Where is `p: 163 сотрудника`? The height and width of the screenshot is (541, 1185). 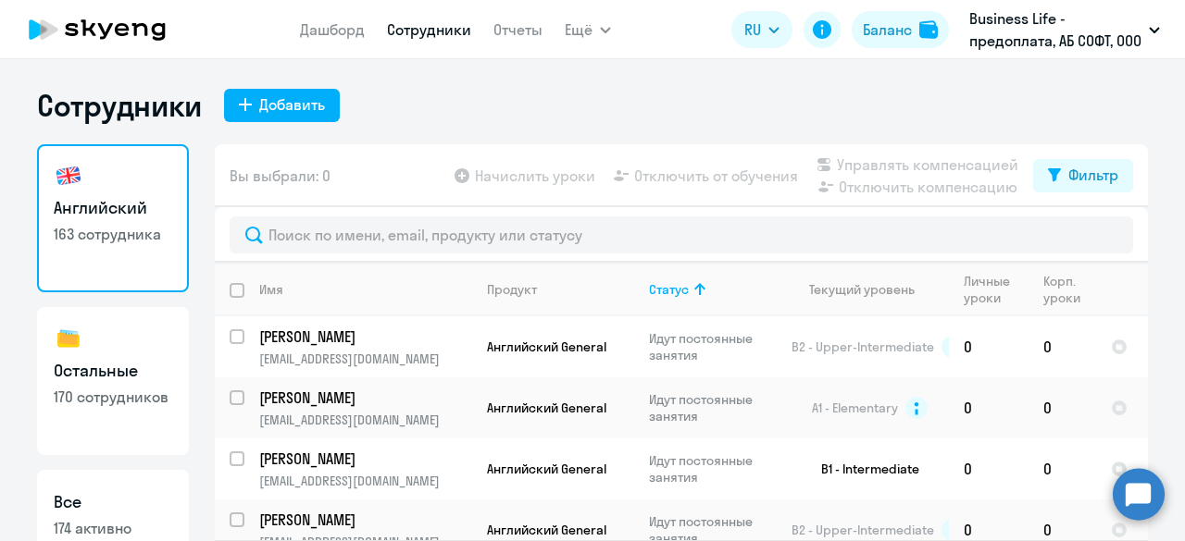 p: 163 сотрудника is located at coordinates (113, 234).